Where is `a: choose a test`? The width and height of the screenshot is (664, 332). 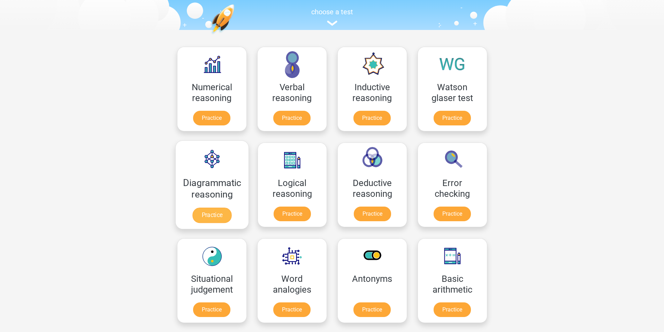 a: choose a test is located at coordinates (332, 17).